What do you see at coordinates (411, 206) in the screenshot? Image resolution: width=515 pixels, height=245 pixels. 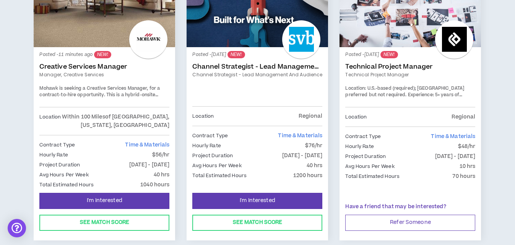 I see `p: Have a friend that may be interested?` at bounding box center [411, 206].